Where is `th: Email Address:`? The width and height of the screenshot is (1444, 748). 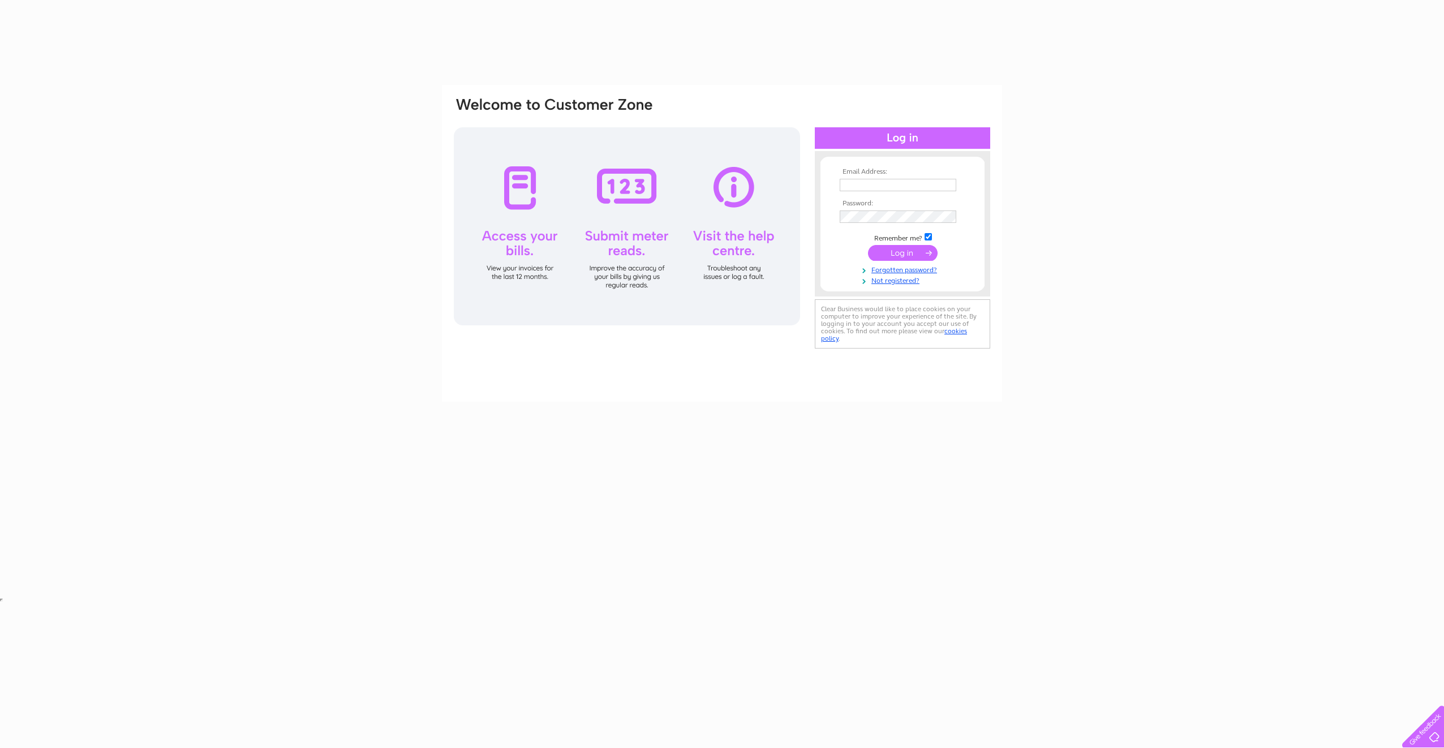
th: Email Address: is located at coordinates (903, 172).